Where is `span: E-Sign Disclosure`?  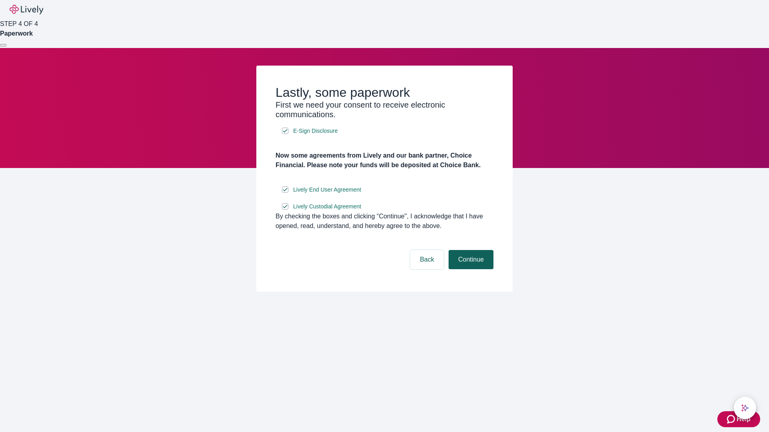 span: E-Sign Disclosure is located at coordinates (315, 131).